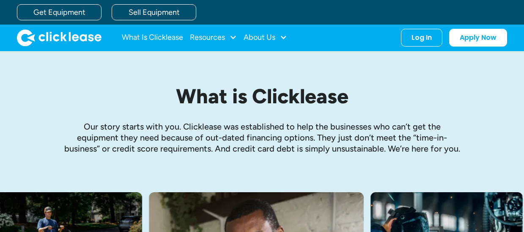 The image size is (524, 232). Describe the element at coordinates (265, 38) in the screenshot. I see `div: About Us` at that location.